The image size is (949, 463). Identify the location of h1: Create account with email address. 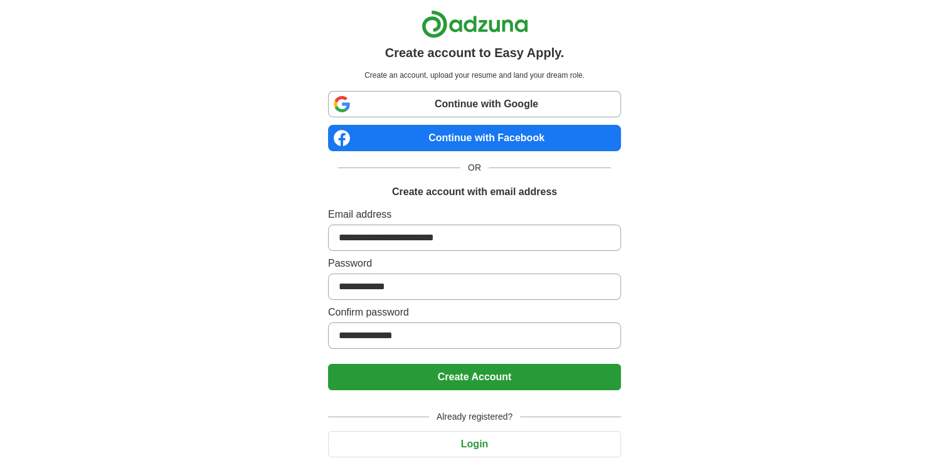
(474, 192).